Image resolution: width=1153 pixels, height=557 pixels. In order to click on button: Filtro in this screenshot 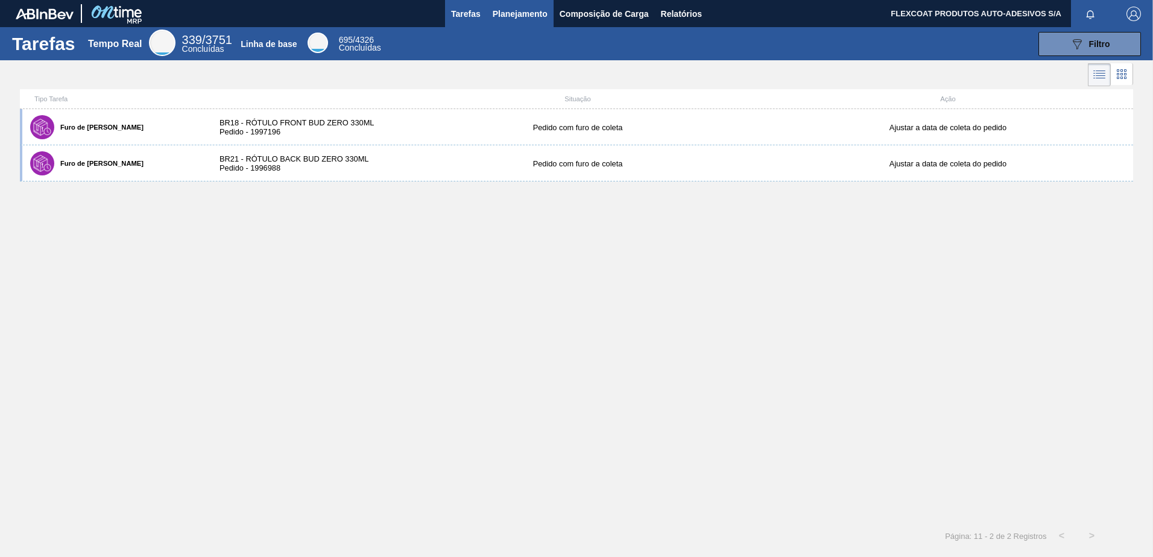, I will do `click(1090, 44)`.